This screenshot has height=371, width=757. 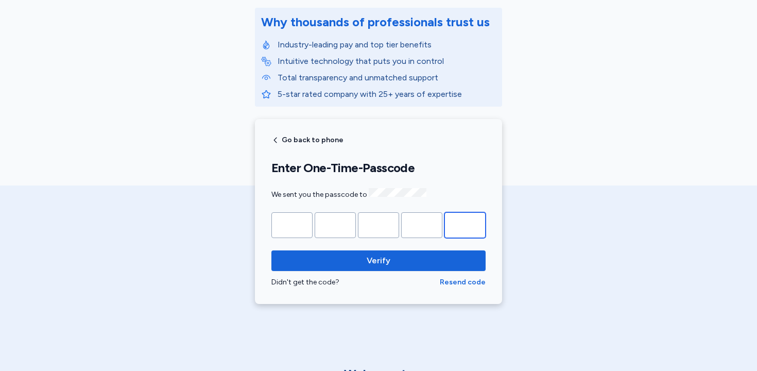 What do you see at coordinates (292, 225) in the screenshot?
I see `input: Please enter OTP character 1` at bounding box center [292, 225].